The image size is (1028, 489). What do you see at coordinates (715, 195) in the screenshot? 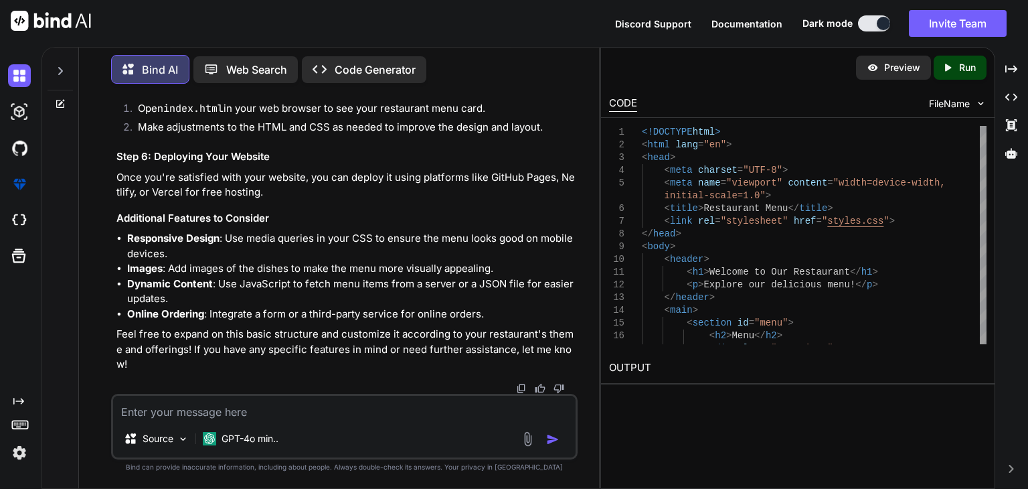
I see `span: initial-scale=1.0"` at bounding box center [715, 195].